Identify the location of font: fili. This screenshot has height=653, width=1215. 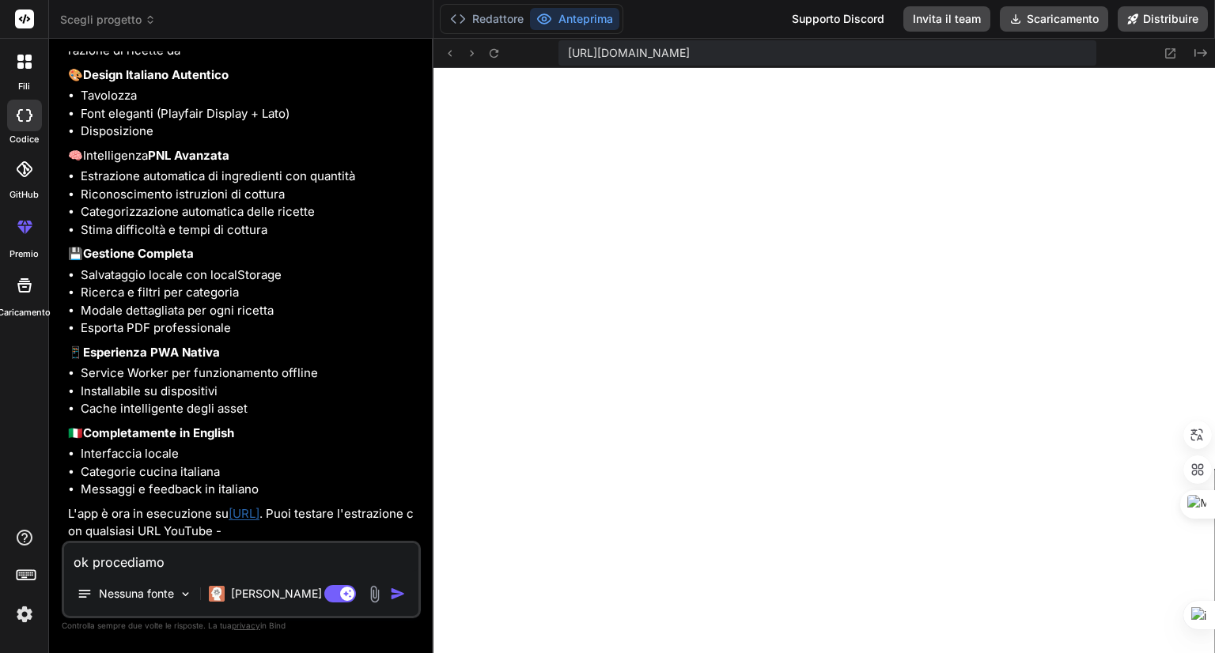
(24, 86).